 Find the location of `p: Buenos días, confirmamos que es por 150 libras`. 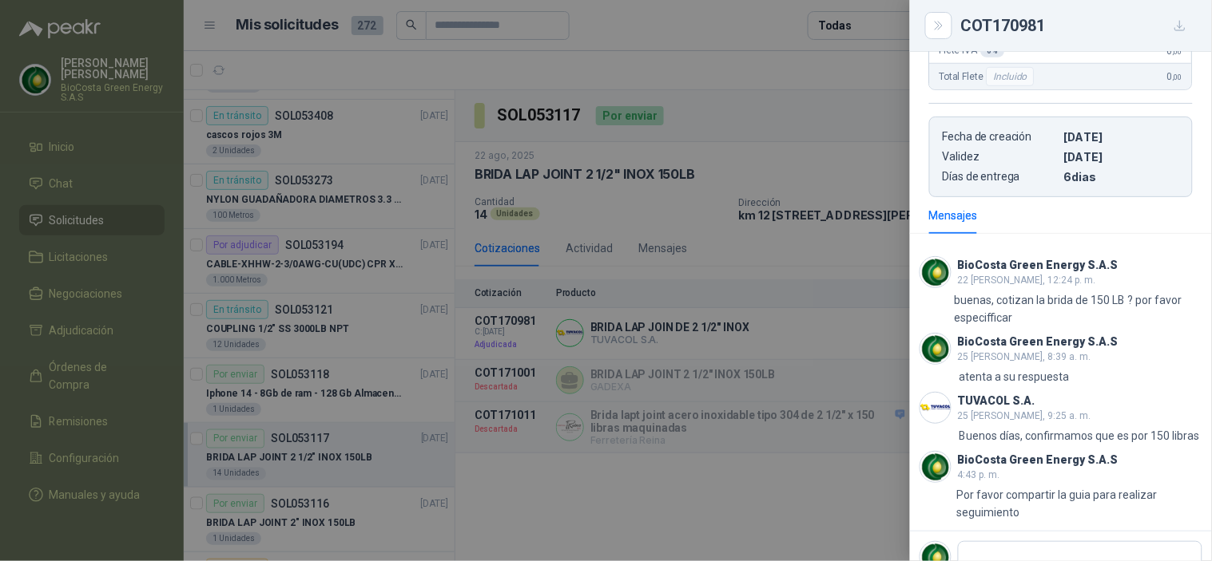

p: Buenos días, confirmamos que es por 150 libras is located at coordinates (1079, 436).